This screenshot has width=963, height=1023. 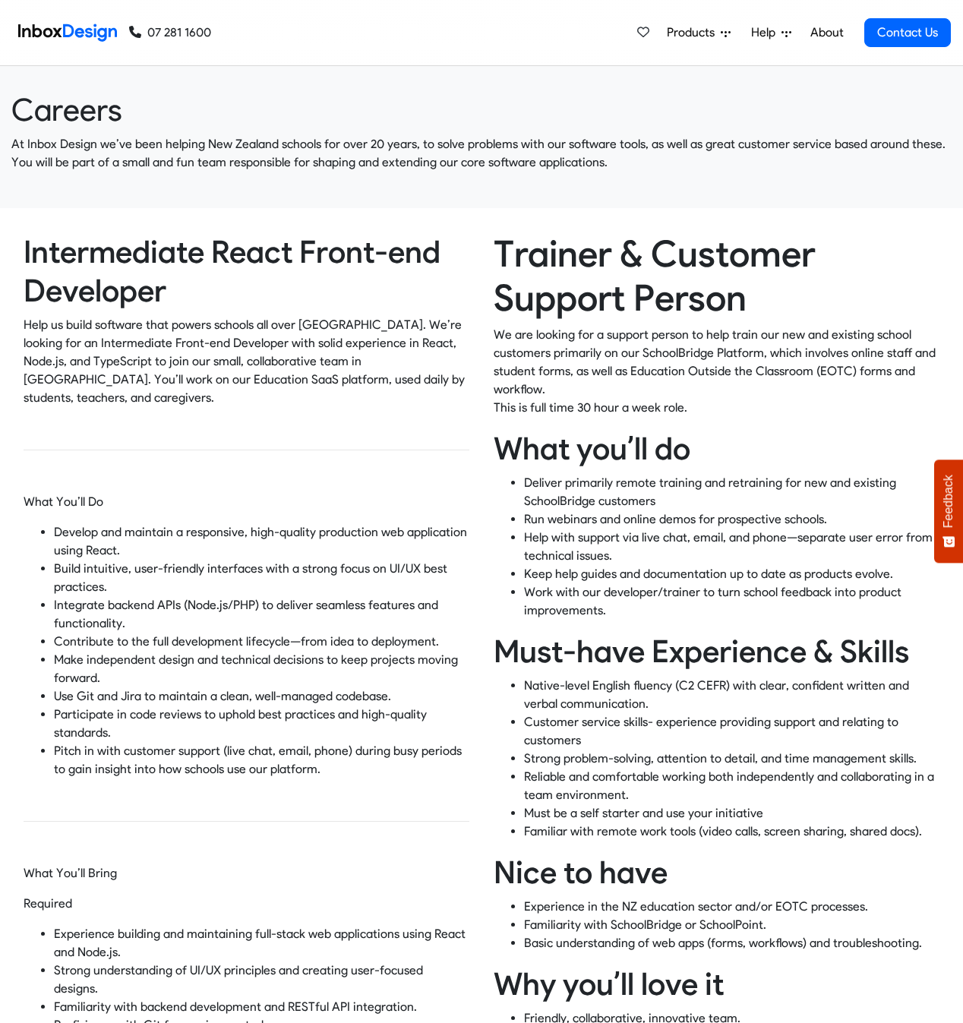 I want to click on p: At Inbox Design we’ve been helping New Zealand schools for over 20 years, to solve problems with ..., so click(x=482, y=153).